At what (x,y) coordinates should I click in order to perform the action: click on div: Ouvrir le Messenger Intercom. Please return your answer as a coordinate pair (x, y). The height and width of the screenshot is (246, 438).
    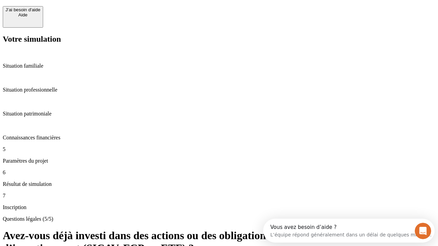
    Looking at the image, I should click on (96, 12).